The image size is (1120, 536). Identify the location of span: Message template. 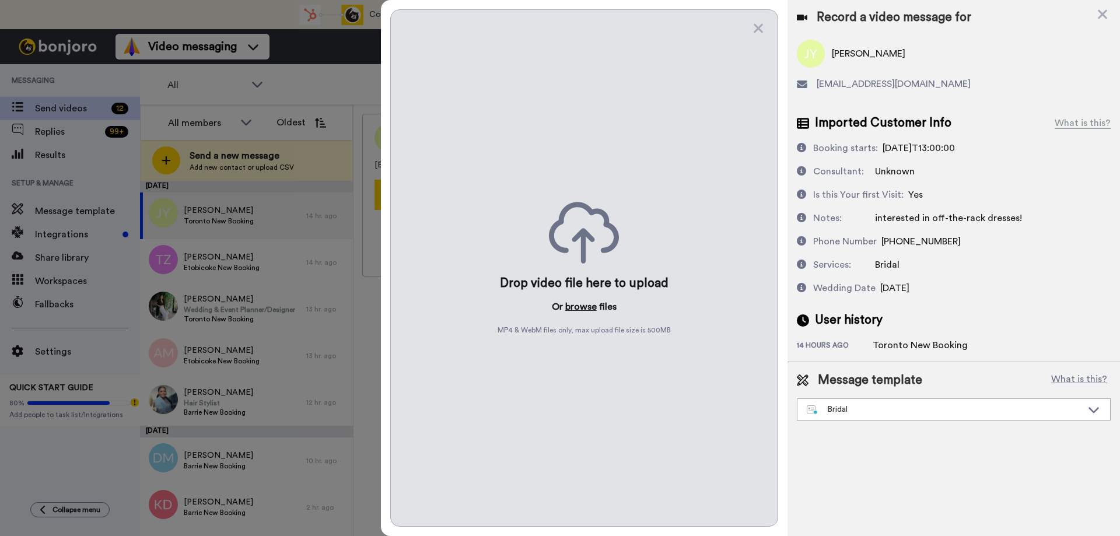
(870, 380).